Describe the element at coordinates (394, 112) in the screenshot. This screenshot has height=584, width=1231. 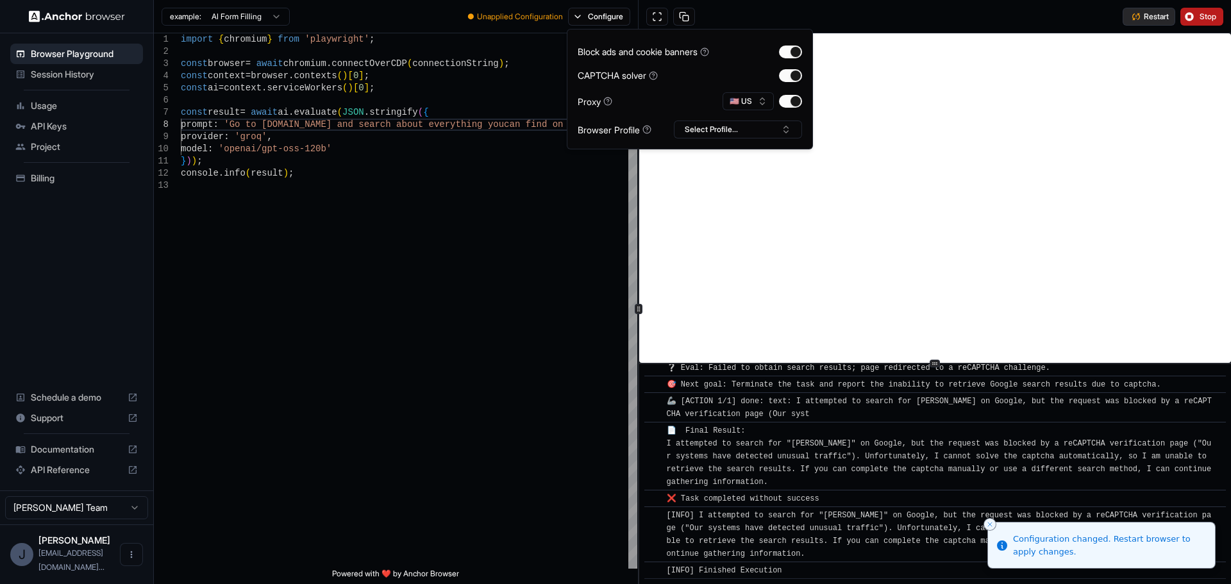
I see `span: stringify` at that location.